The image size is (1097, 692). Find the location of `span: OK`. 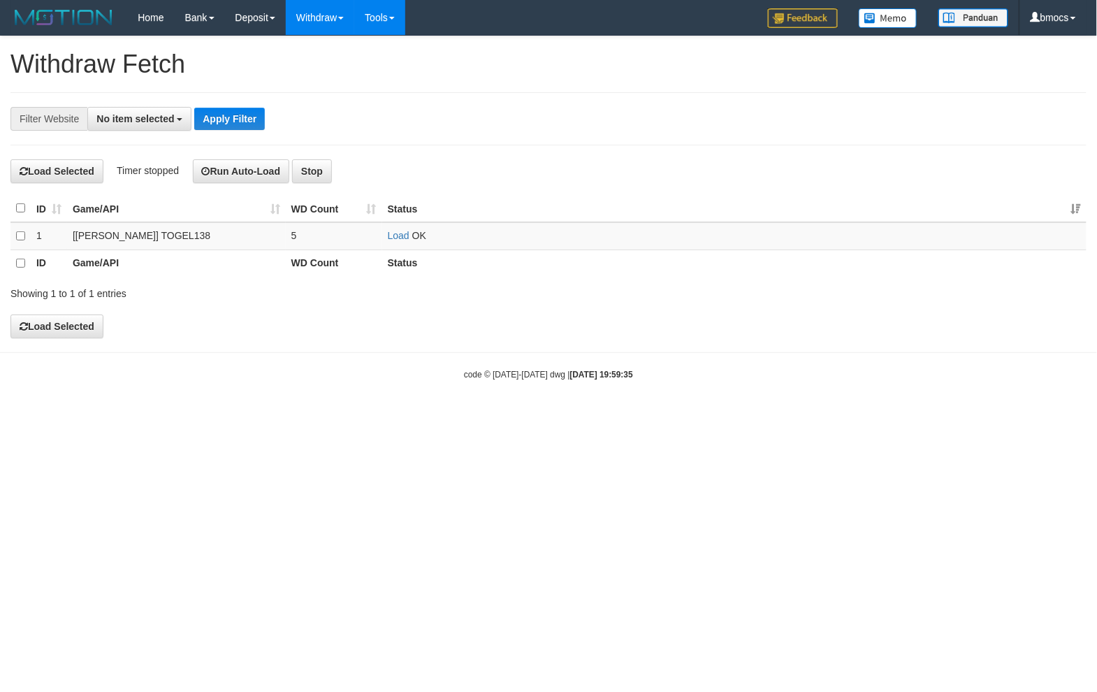

span: OK is located at coordinates (419, 236).